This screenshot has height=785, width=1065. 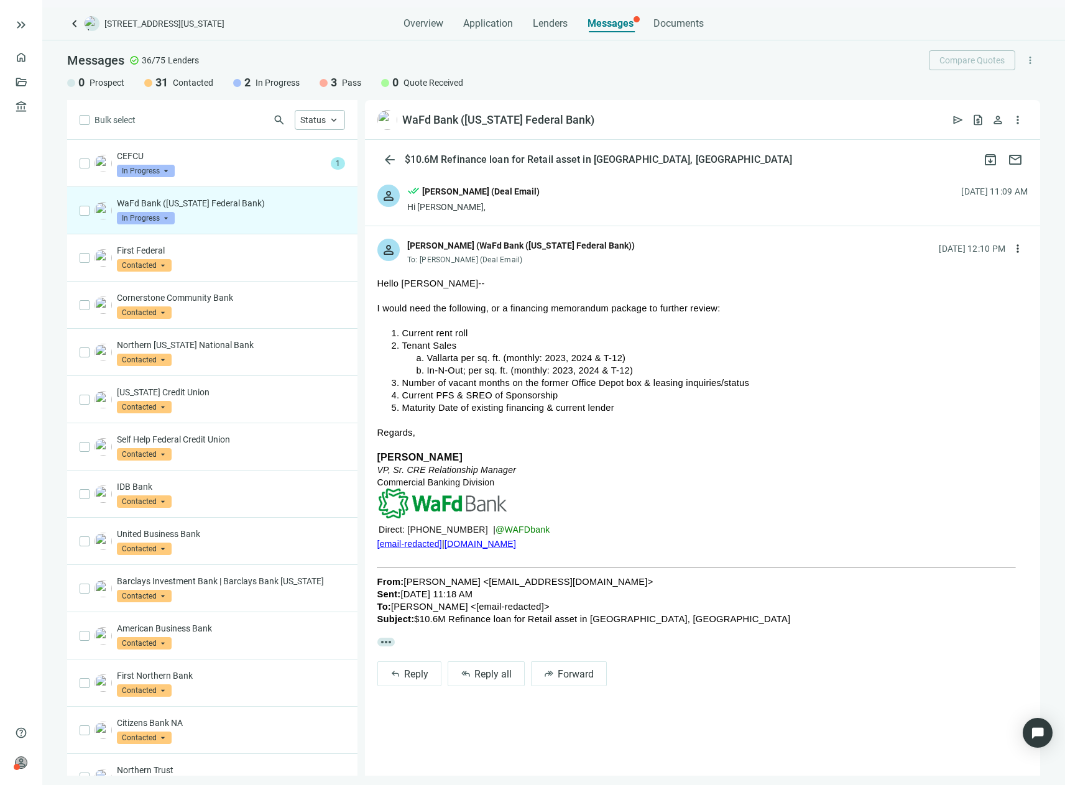 I want to click on div: To:, so click(x=521, y=260).